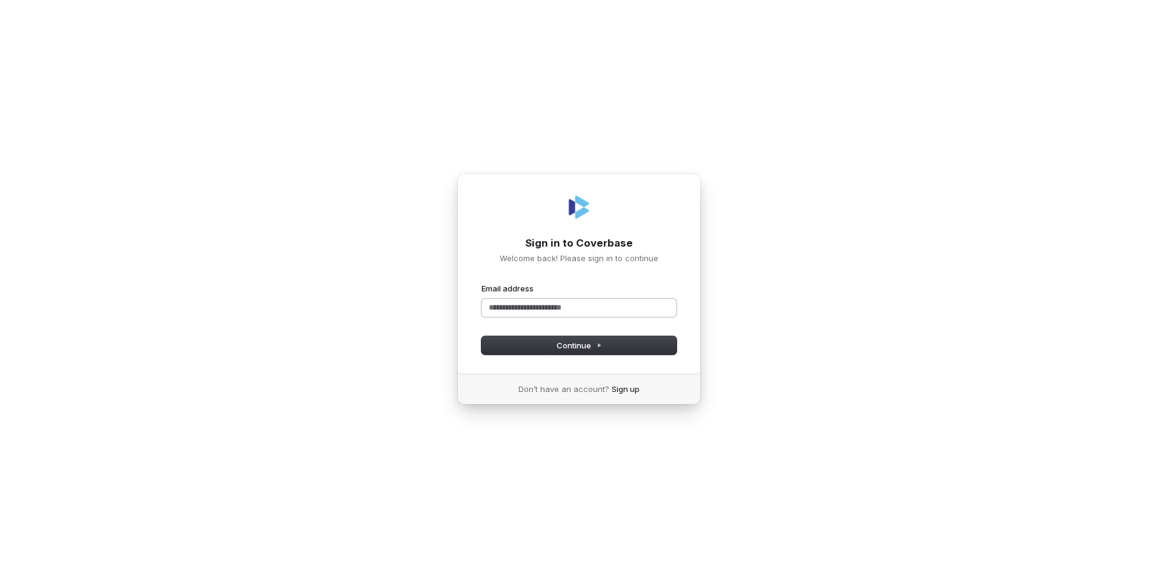 This screenshot has height=578, width=1158. What do you see at coordinates (579, 207) in the screenshot?
I see `img: Coverbase` at bounding box center [579, 207].